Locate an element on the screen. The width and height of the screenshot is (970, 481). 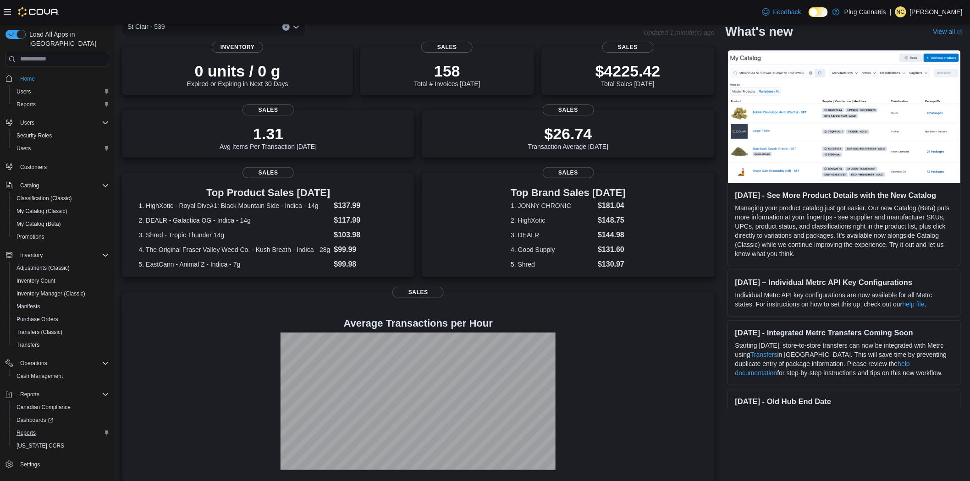
dd: $117.99 is located at coordinates (366, 220).